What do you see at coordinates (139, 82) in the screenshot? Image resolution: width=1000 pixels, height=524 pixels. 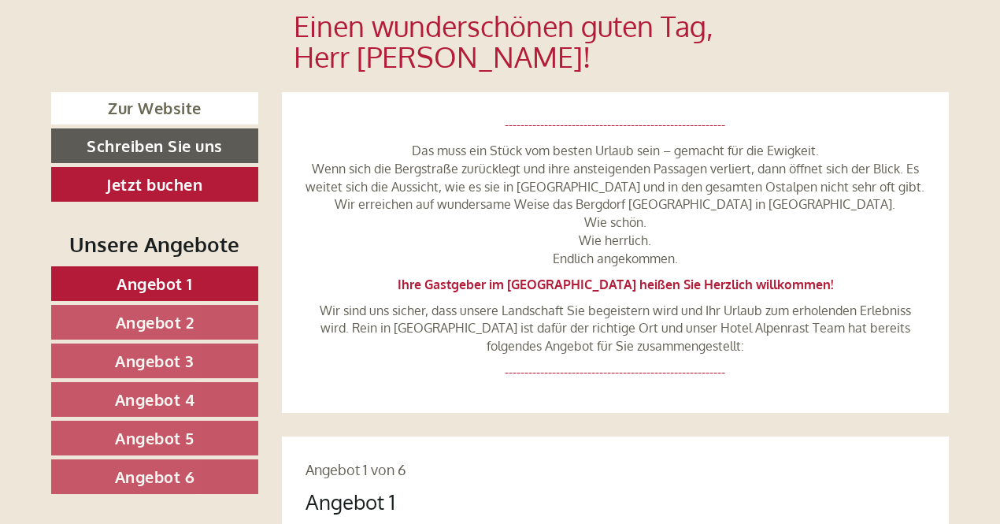 I see `small: 10:57` at bounding box center [139, 82].